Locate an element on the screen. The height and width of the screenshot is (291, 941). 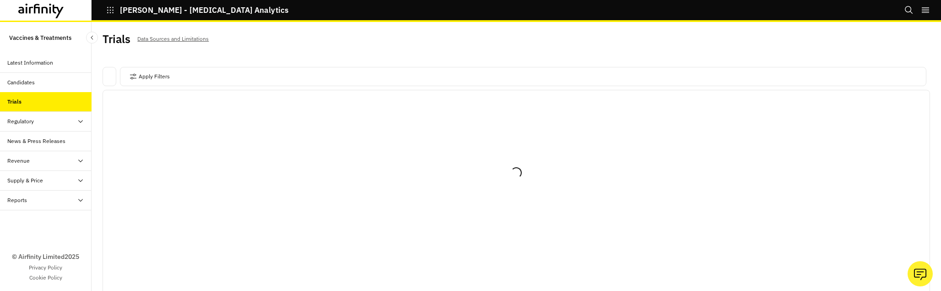
button: Close Sidebar is located at coordinates (92, 38).